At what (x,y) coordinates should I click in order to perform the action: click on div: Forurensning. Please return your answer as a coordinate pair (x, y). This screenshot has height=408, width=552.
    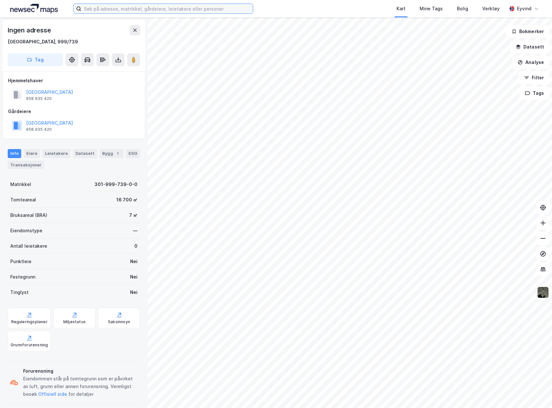
    Looking at the image, I should click on (80, 371).